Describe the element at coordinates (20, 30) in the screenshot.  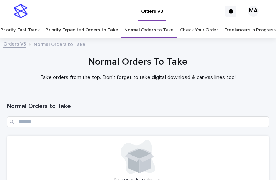
I see `a: Priority Fast Track` at that location.